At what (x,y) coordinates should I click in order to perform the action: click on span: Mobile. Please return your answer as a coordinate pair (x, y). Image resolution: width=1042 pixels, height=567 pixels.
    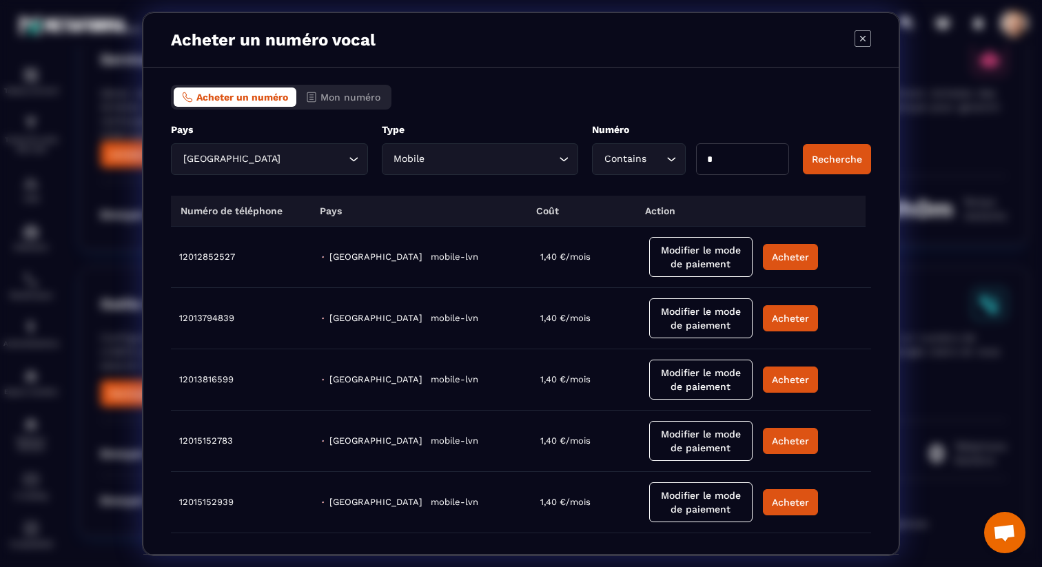
    Looking at the image, I should click on (409, 159).